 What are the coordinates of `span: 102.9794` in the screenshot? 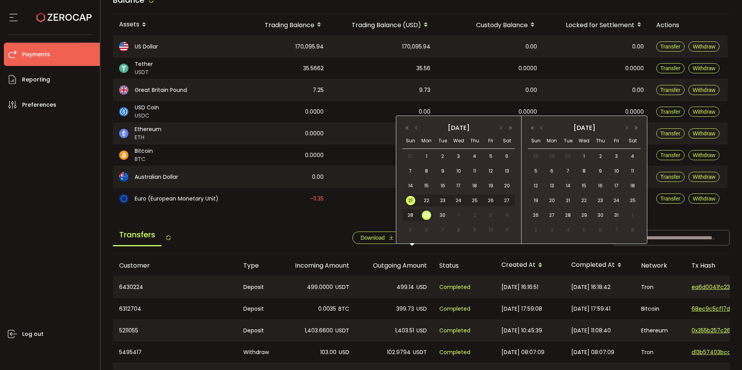 It's located at (399, 353).